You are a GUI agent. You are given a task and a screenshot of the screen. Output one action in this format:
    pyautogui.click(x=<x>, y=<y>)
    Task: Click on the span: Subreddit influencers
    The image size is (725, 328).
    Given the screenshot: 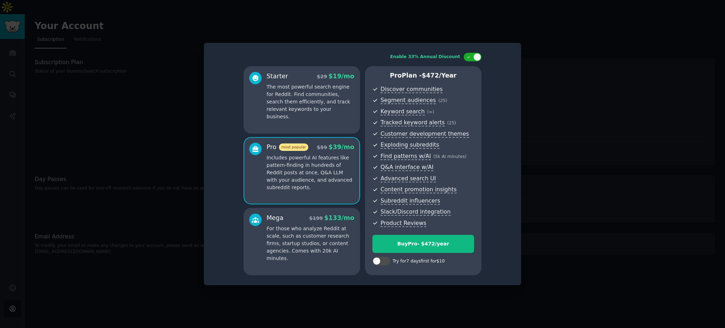 What is the action you would take?
    pyautogui.click(x=410, y=201)
    